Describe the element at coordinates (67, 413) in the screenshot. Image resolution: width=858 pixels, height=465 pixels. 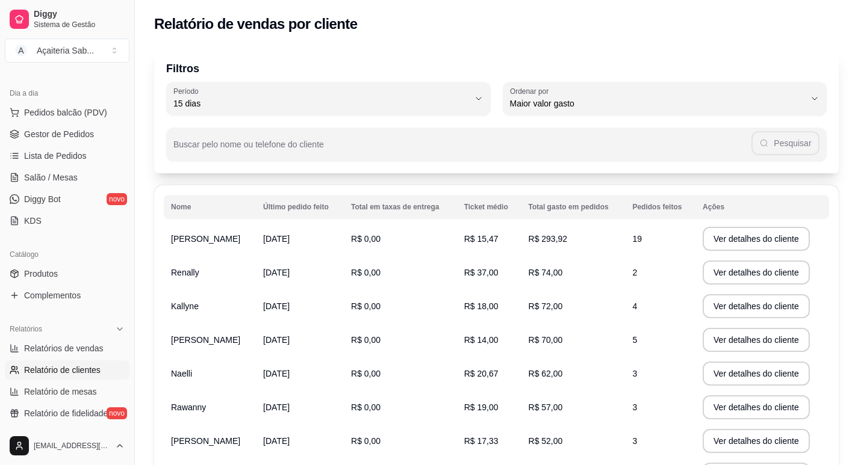
I see `a: Relatório de fidelidadenovo` at that location.